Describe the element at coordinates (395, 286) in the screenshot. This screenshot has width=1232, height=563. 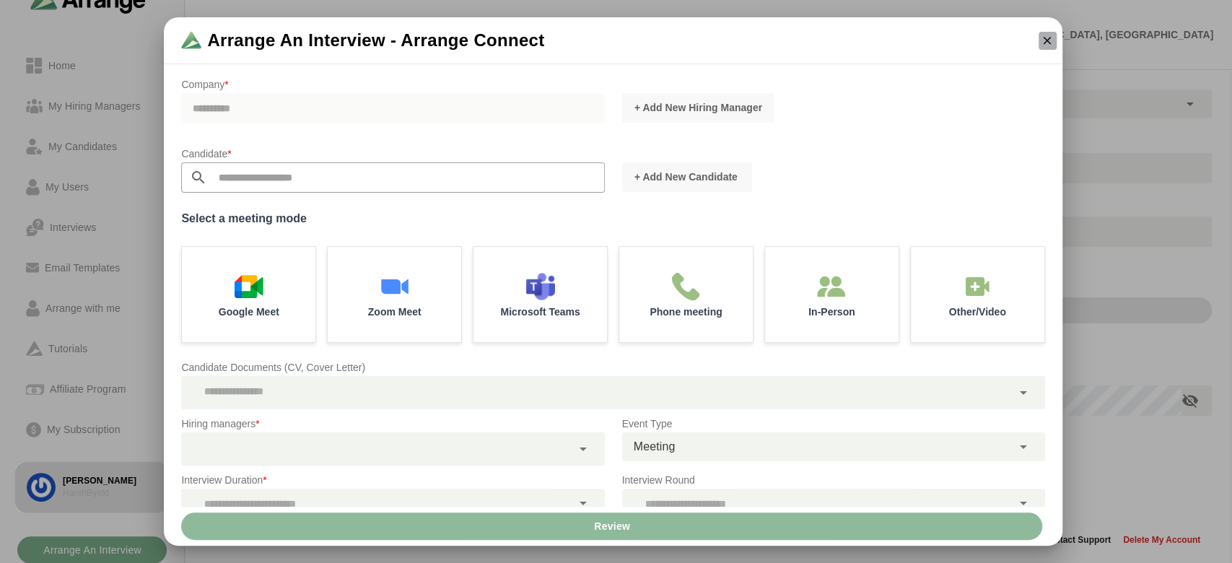
I see `img: Zoom Meet` at that location.